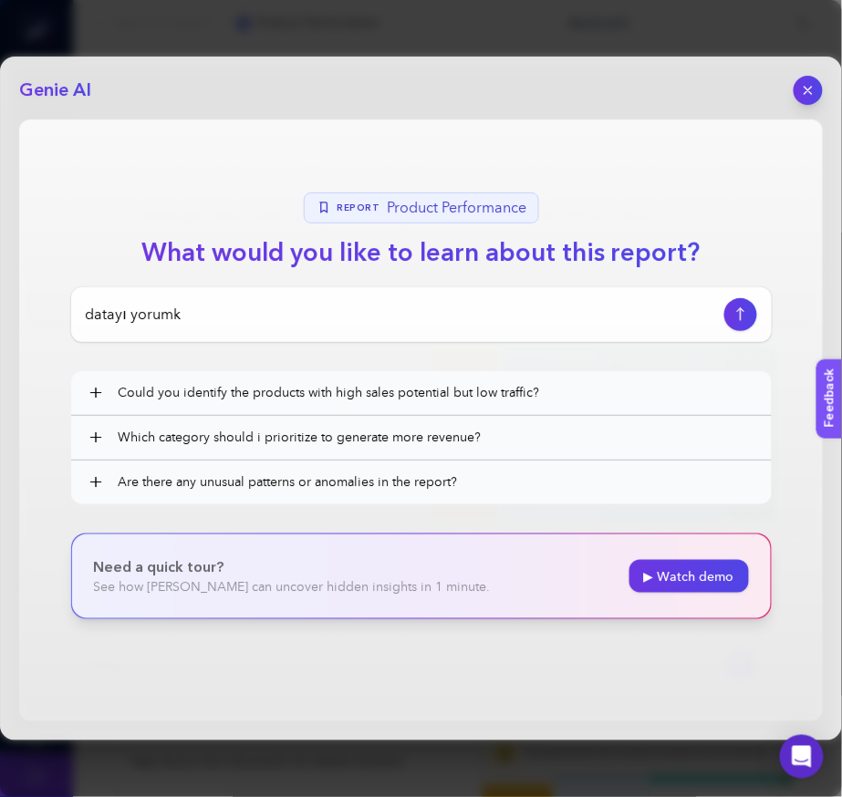 The width and height of the screenshot is (842, 797). Describe the element at coordinates (55, 90) in the screenshot. I see `h2: Genie AI` at that location.